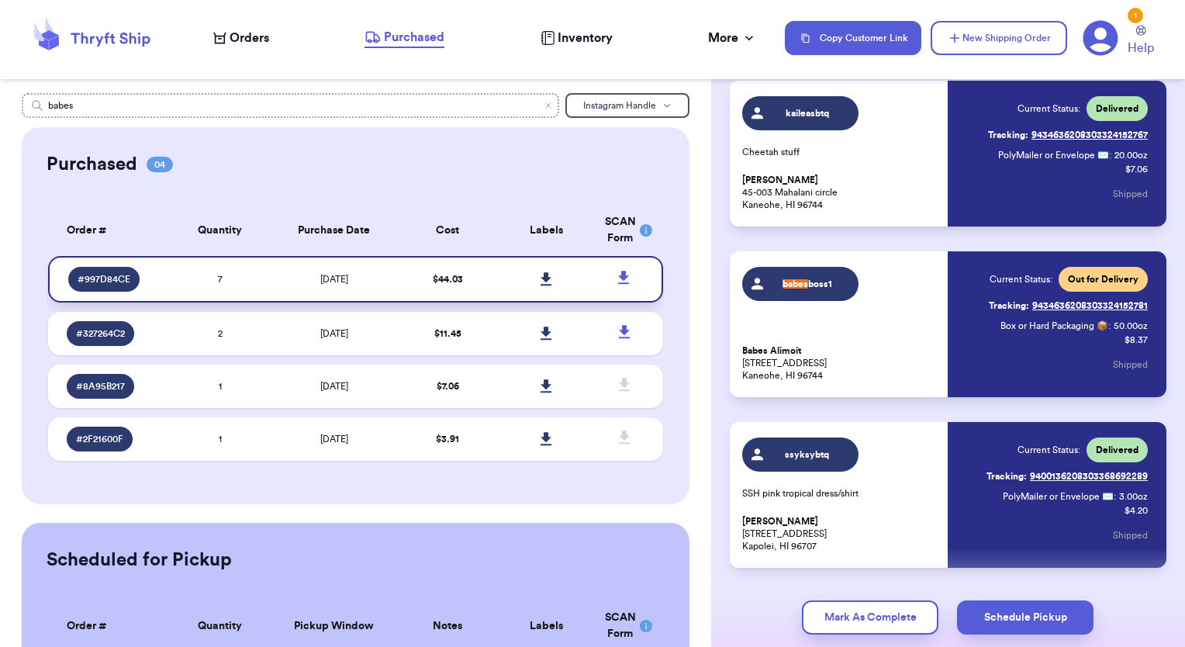 This screenshot has width=1185, height=647. I want to click on p: $ 8.37, so click(1136, 340).